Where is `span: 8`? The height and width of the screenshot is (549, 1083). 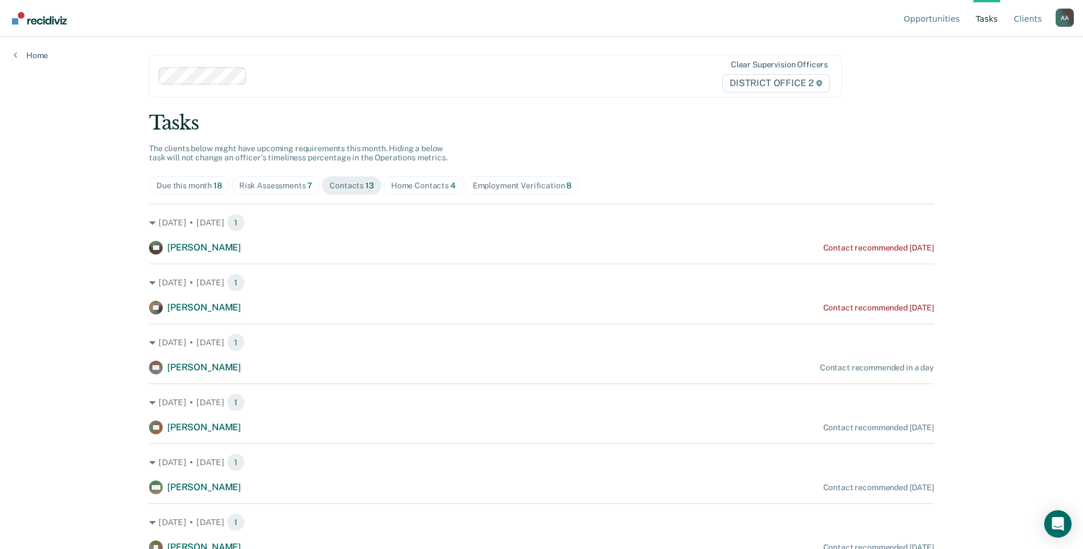
span: 8 is located at coordinates (569, 186).